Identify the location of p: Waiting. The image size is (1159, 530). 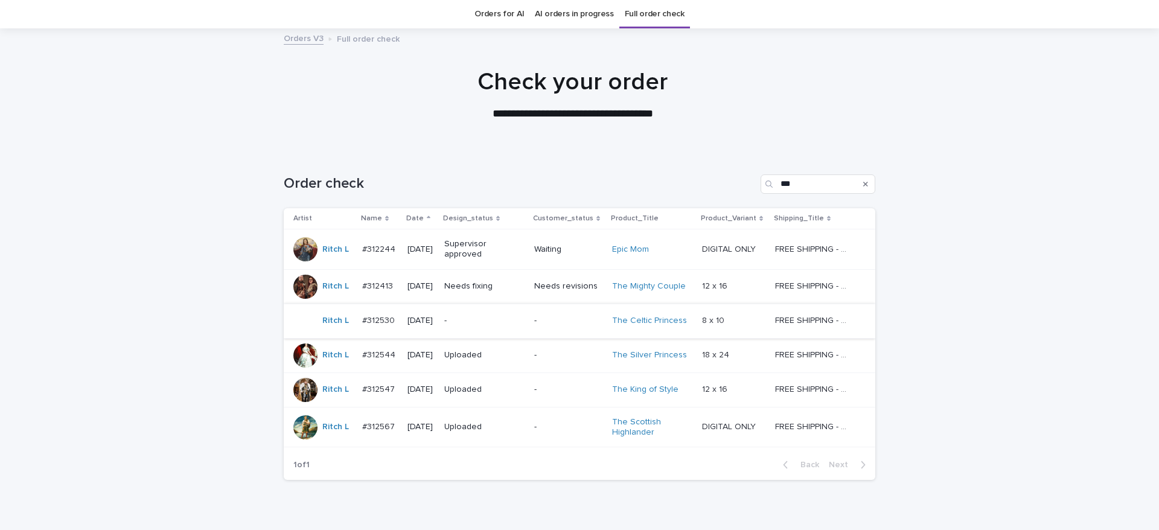
(569, 249).